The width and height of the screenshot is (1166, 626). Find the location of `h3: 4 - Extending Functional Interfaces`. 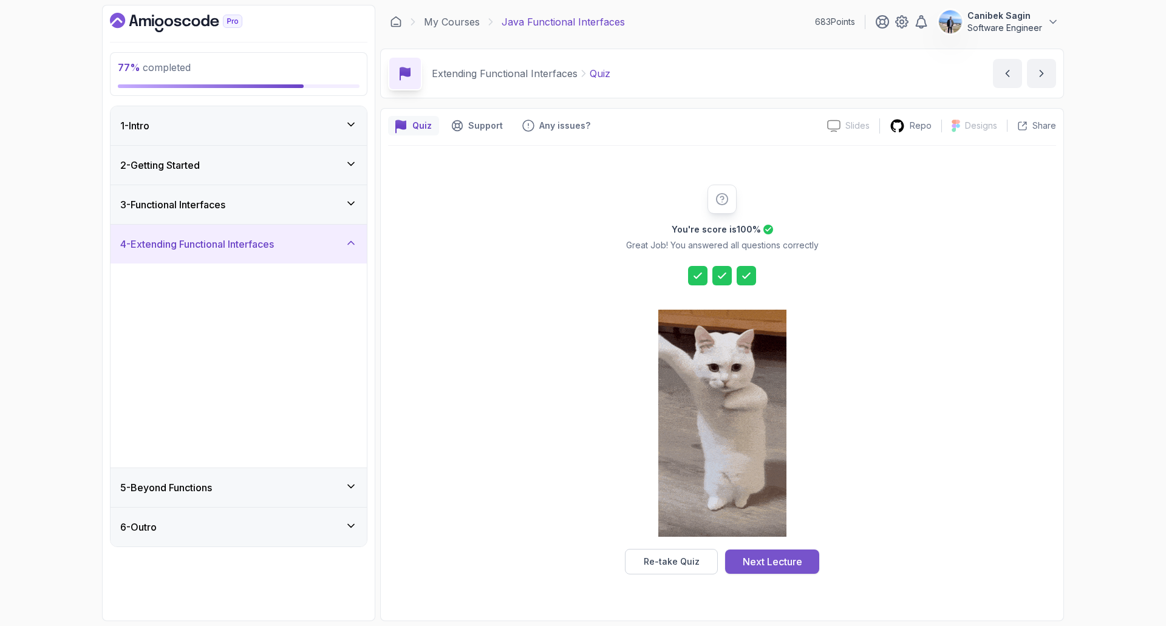

h3: 4 - Extending Functional Interfaces is located at coordinates (197, 244).